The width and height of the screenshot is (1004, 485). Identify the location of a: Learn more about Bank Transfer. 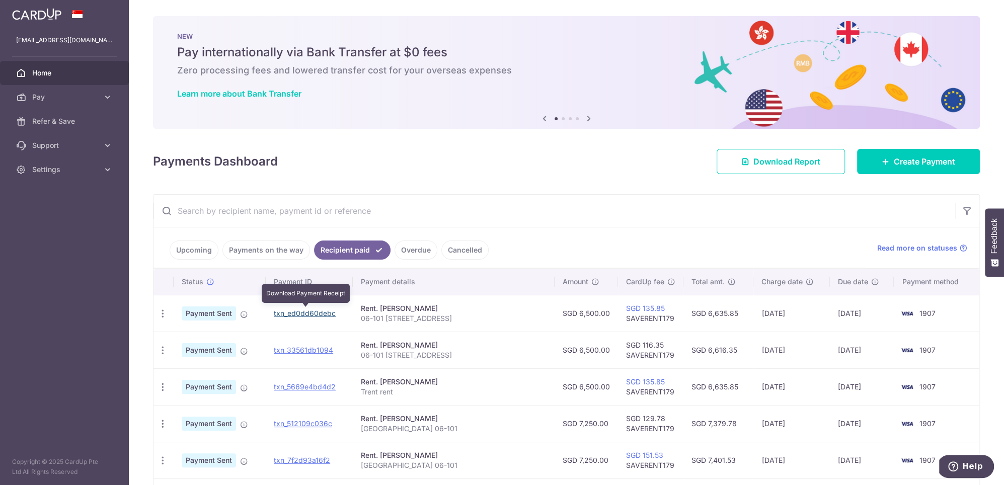
(239, 94).